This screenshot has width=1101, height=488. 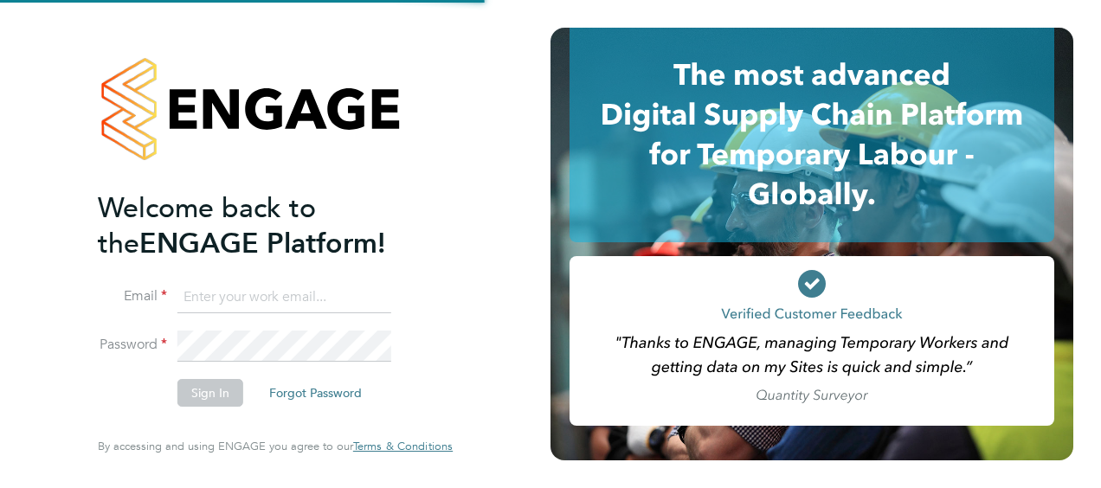 I want to click on h2: ENGAGE Platform!, so click(x=267, y=226).